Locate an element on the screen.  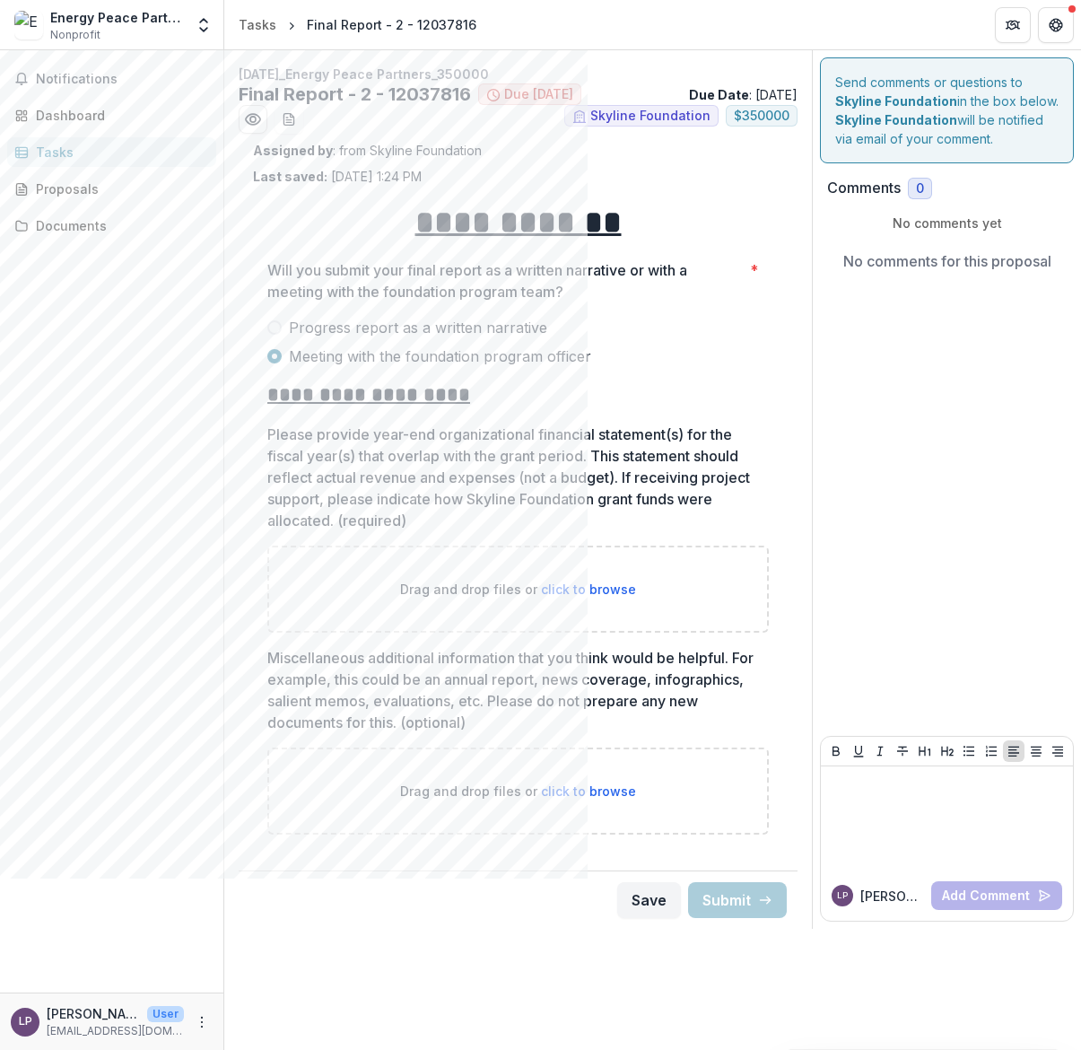
button: Strike is located at coordinates (902, 751).